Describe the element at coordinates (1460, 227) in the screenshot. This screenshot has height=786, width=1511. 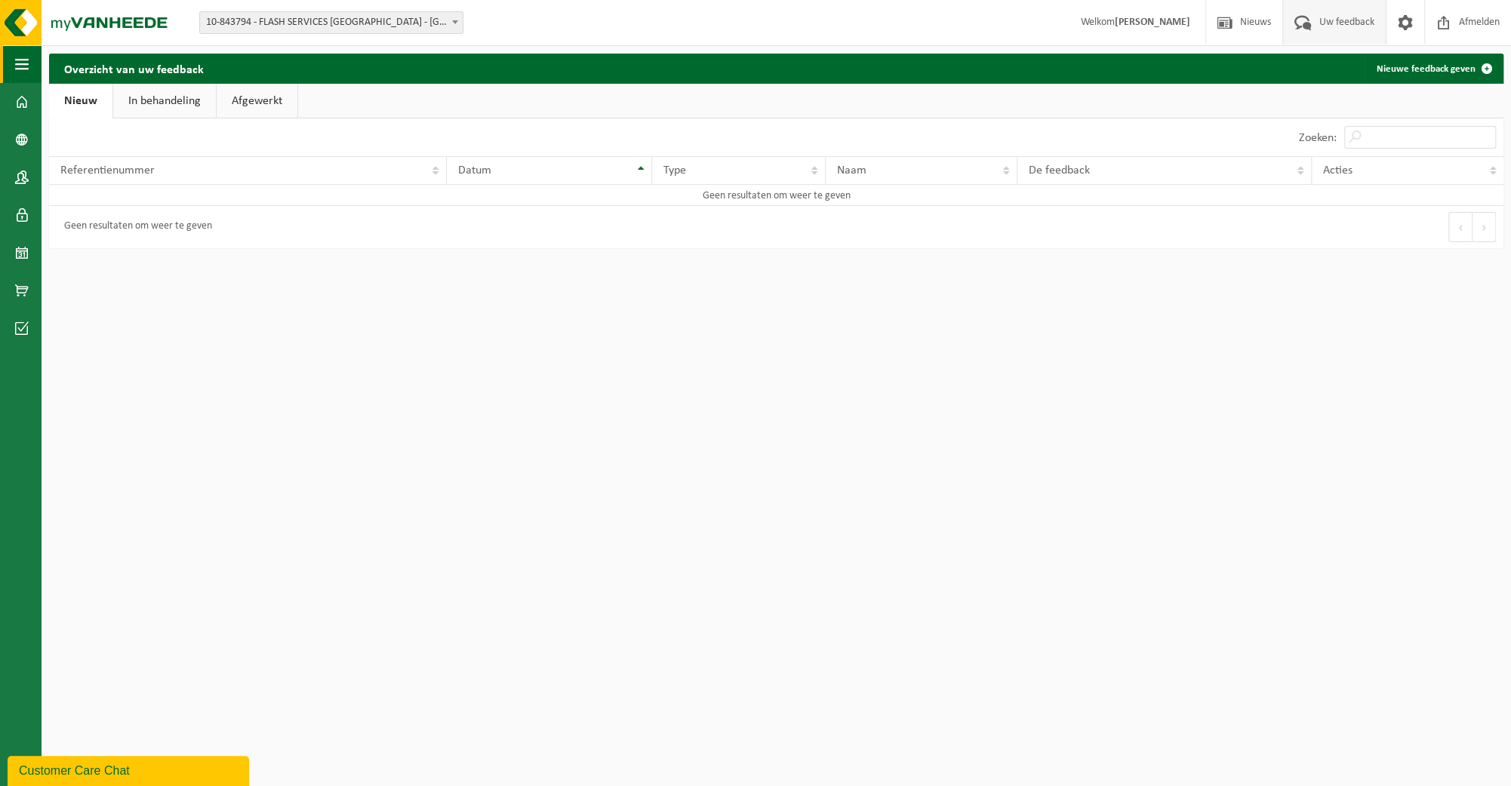
I see `button: Previous` at that location.